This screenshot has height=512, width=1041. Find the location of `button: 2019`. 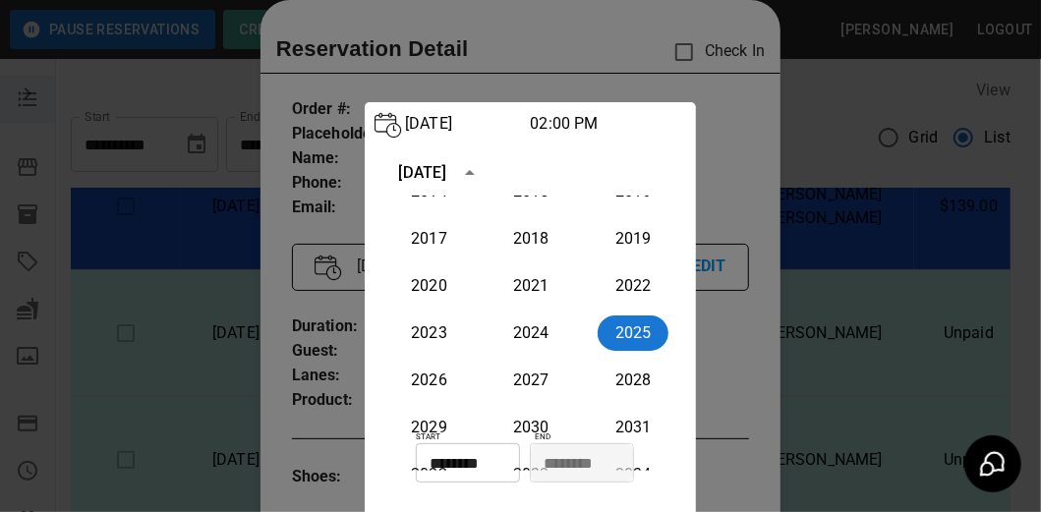

button: 2019 is located at coordinates (633, 239).